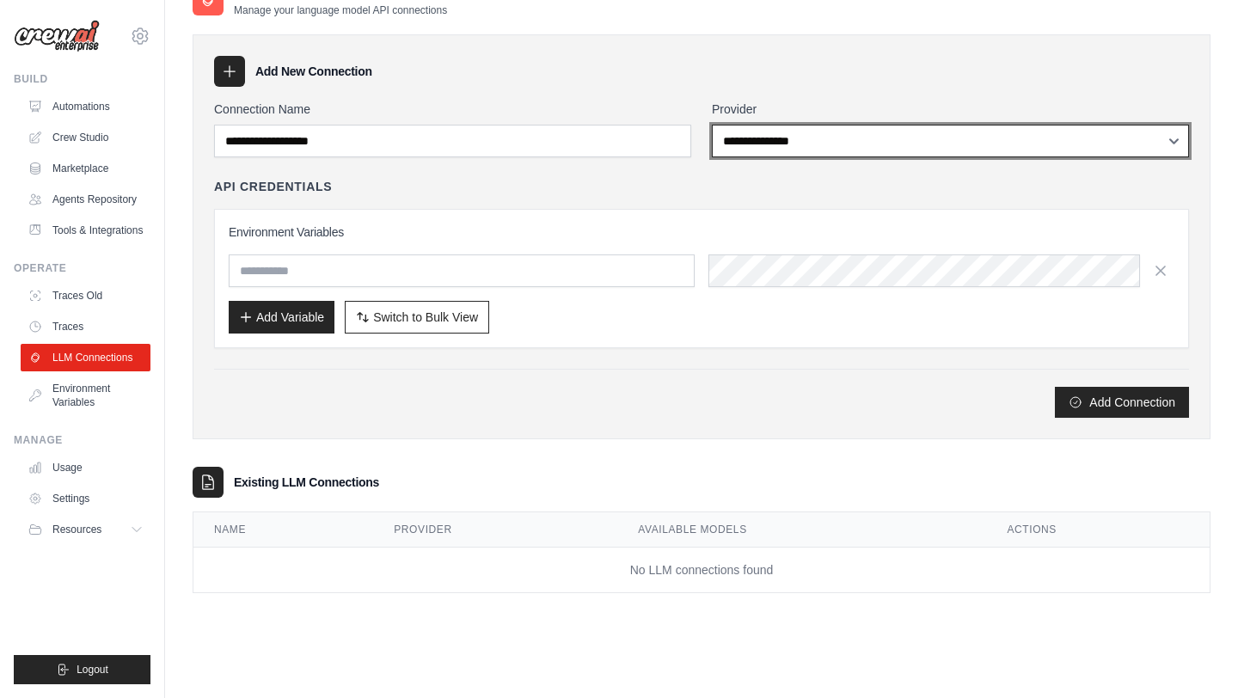  What do you see at coordinates (495, 530) in the screenshot?
I see `th: Provider` at bounding box center [495, 530].